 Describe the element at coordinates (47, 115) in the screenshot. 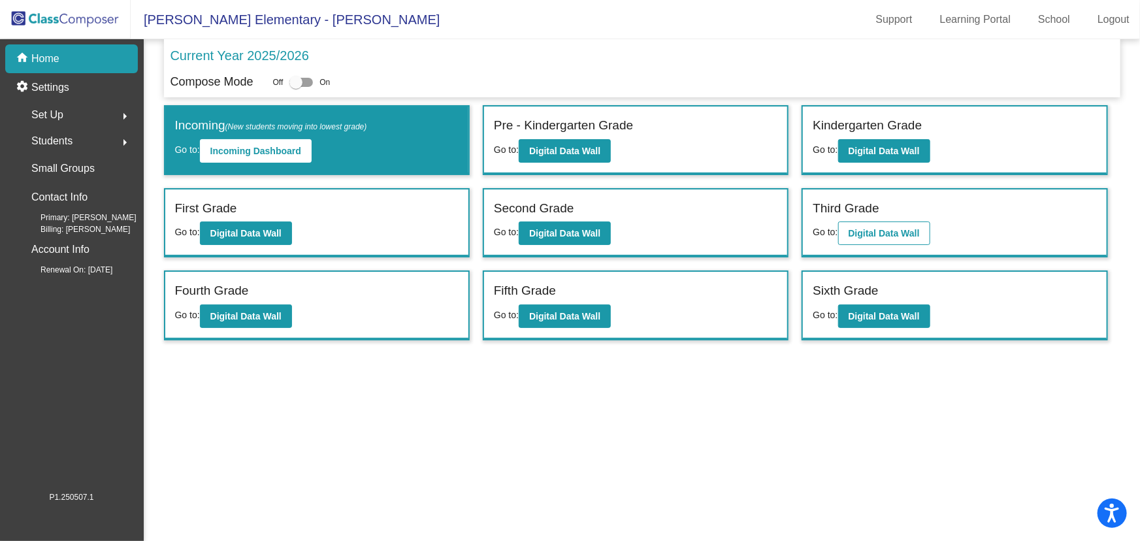

I see `span: Set Up` at that location.